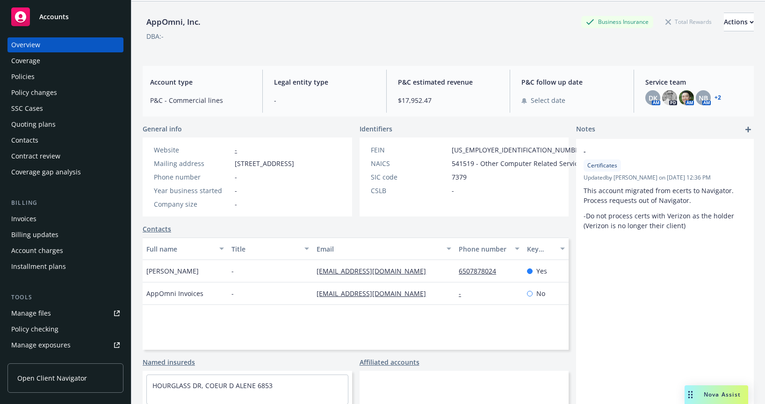  What do you see at coordinates (409, 163) in the screenshot?
I see `div: NAICS` at bounding box center [409, 163].